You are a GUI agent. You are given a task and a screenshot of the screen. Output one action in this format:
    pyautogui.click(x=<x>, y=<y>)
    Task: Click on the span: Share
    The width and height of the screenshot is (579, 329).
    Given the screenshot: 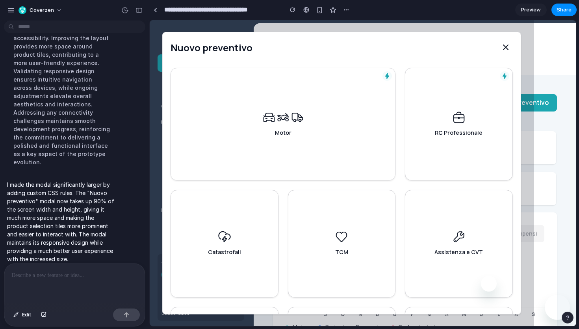 What is the action you would take?
    pyautogui.click(x=564, y=10)
    